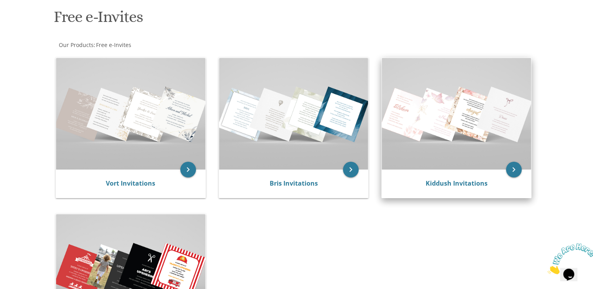 The width and height of the screenshot is (593, 289). I want to click on h1: Free e-Invites, so click(214, 20).